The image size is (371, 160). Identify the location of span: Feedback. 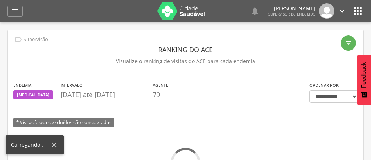
(364, 75).